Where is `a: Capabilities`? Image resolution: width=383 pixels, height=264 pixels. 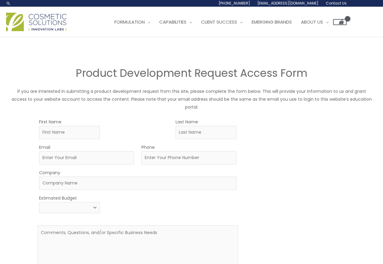 a: Capabilities is located at coordinates (176, 22).